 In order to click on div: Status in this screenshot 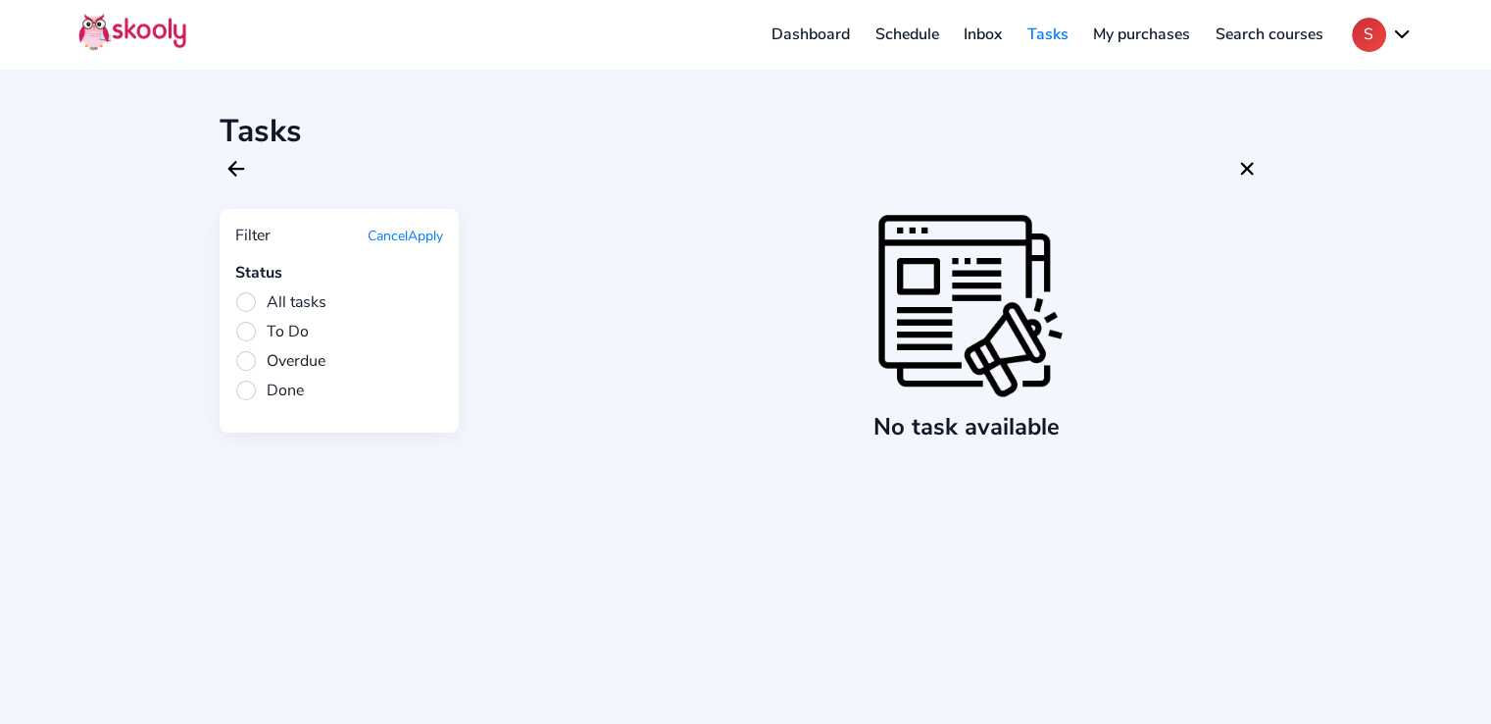, I will do `click(339, 273)`.